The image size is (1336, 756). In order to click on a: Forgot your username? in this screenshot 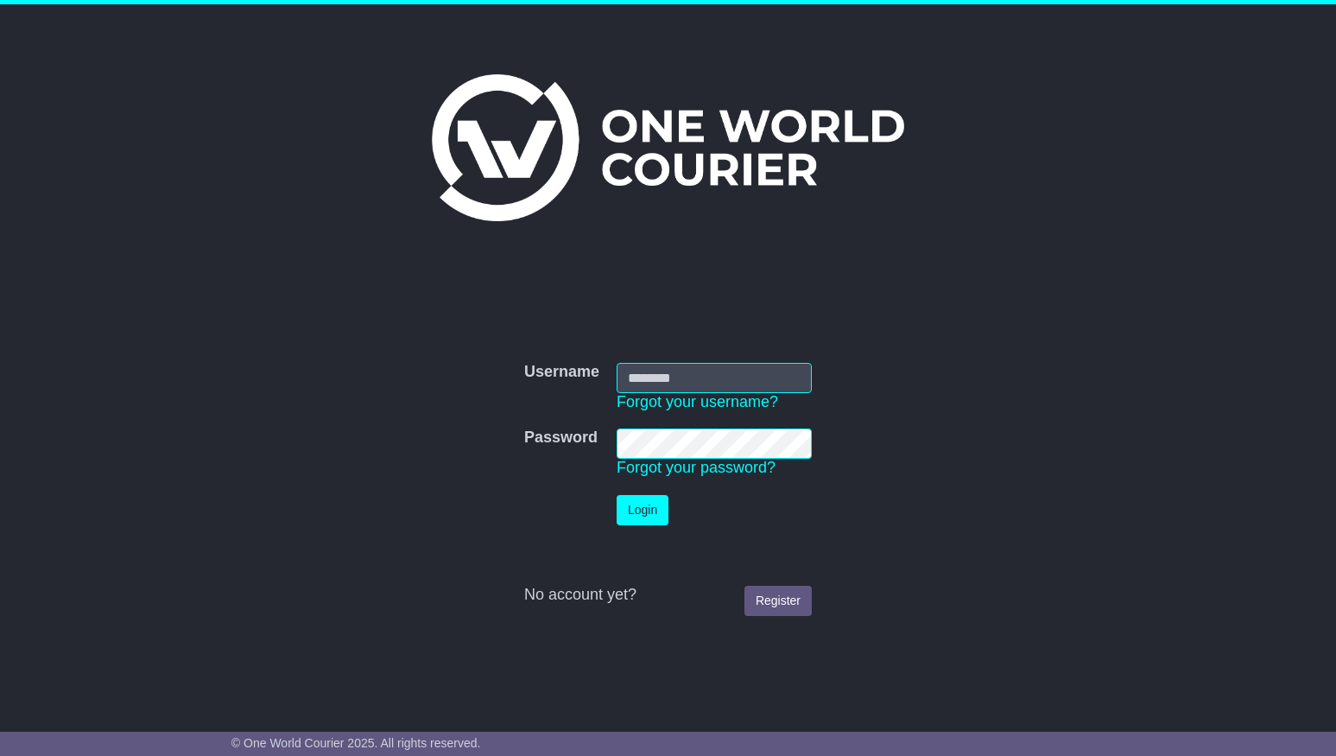, I will do `click(697, 402)`.